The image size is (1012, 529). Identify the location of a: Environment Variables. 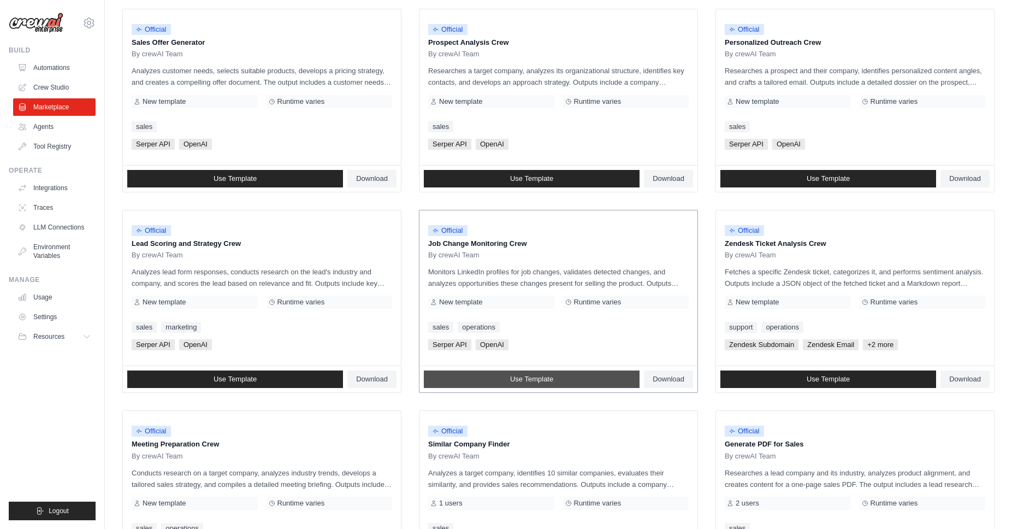
(54, 251).